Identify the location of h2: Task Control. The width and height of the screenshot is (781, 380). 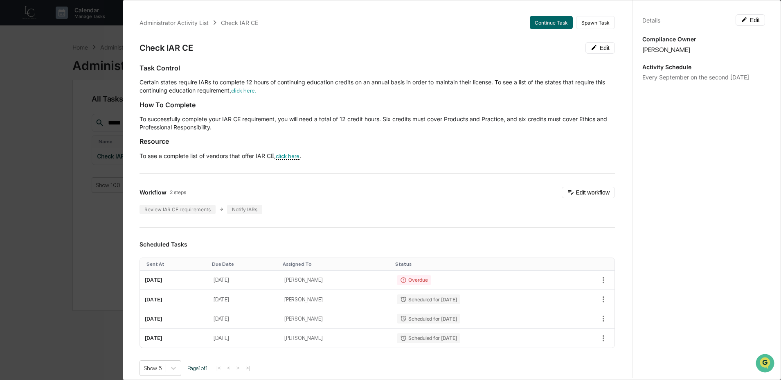
(377, 68).